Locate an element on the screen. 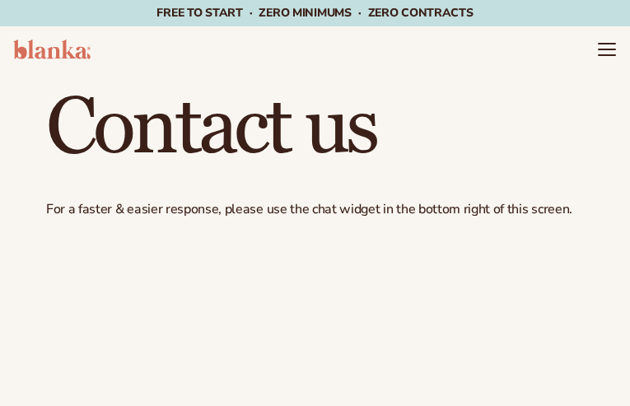 The width and height of the screenshot is (630, 406). summary: Menu is located at coordinates (607, 49).